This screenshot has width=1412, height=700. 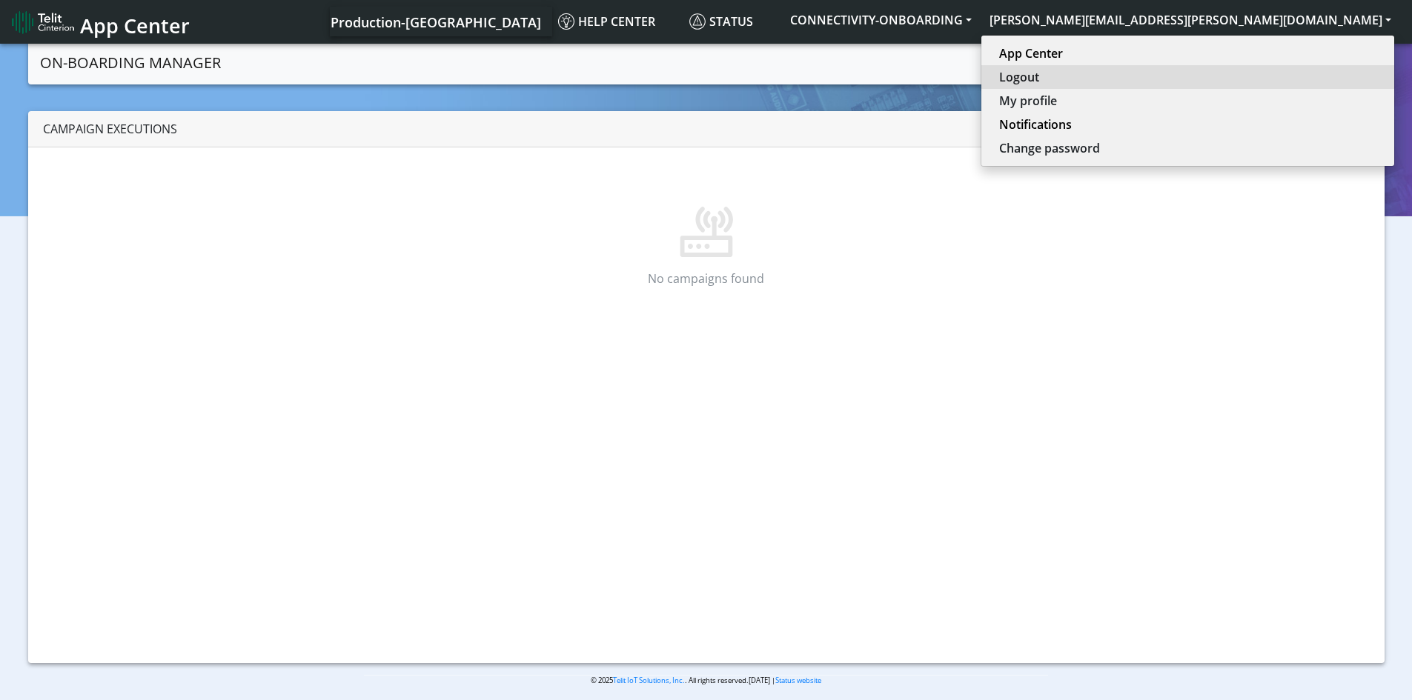 What do you see at coordinates (1187, 77) in the screenshot?
I see `button: Logout` at bounding box center [1187, 77].